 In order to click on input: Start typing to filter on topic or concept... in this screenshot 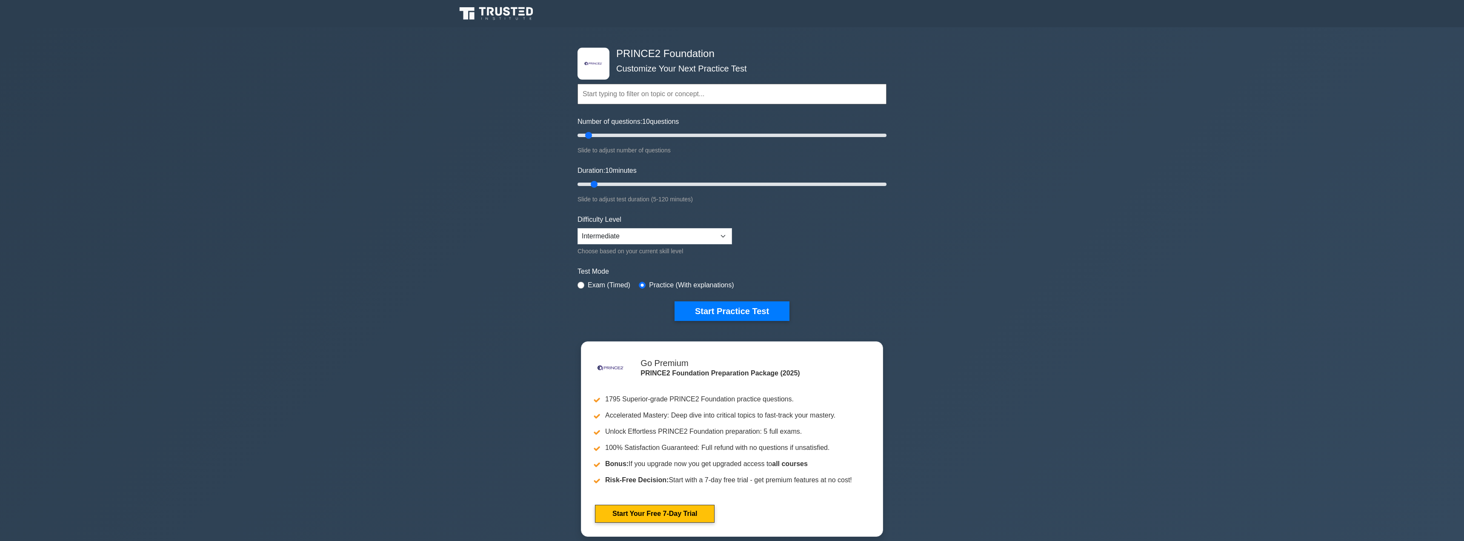, I will do `click(732, 94)`.